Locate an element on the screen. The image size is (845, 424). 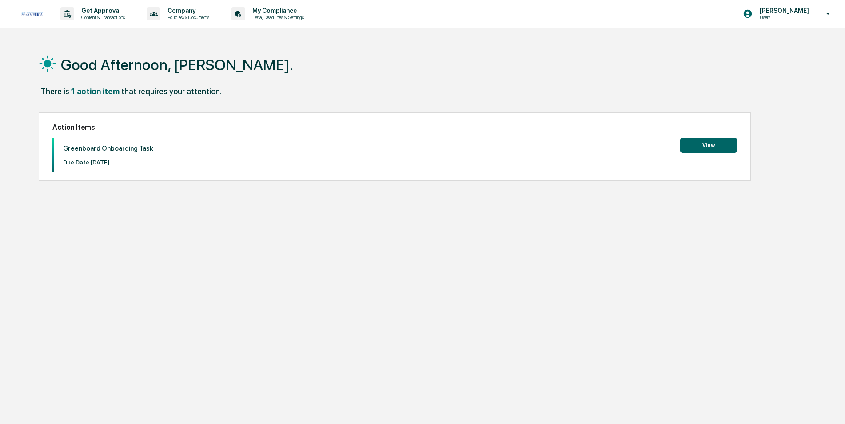
button: View is located at coordinates (709, 145).